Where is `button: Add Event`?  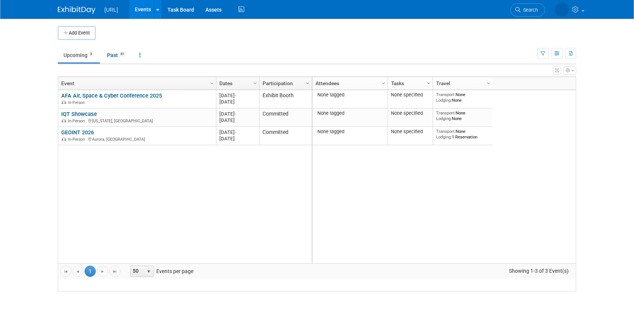
button: Add Event is located at coordinates (77, 33).